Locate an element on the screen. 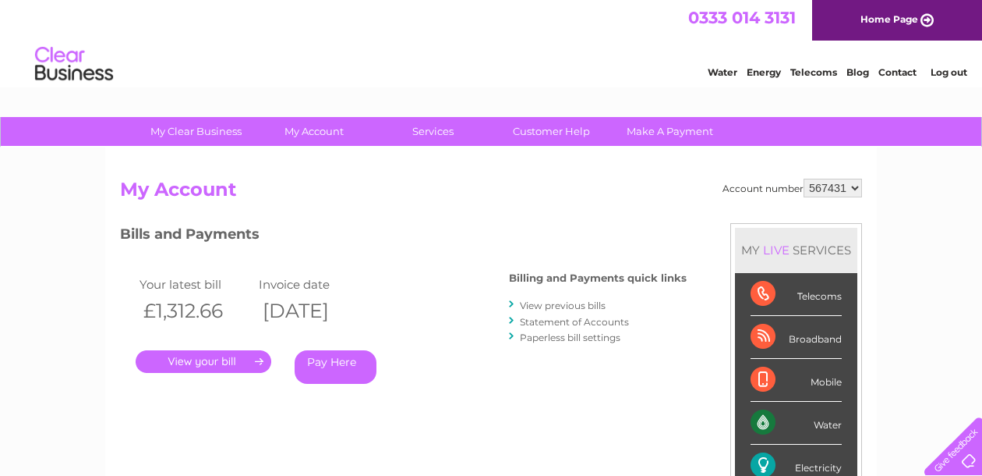 The height and width of the screenshot is (476, 982). div: Account number is located at coordinates (792, 188).